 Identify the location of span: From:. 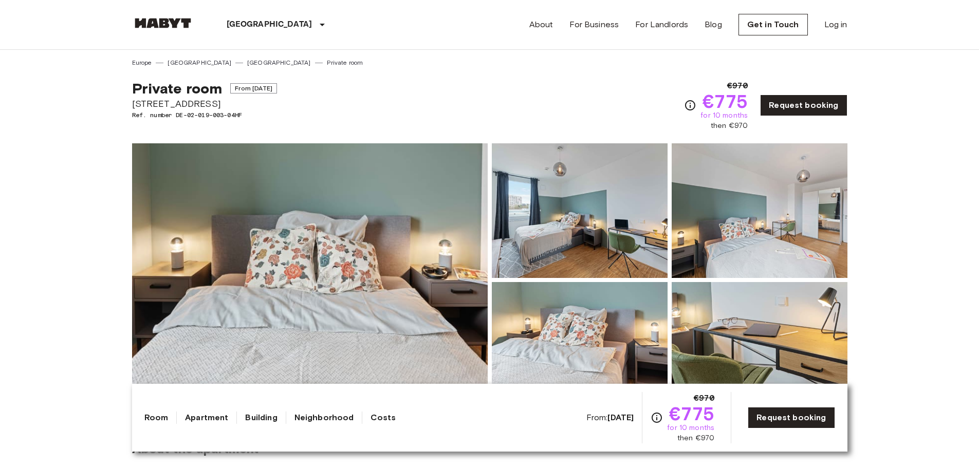
(610, 418).